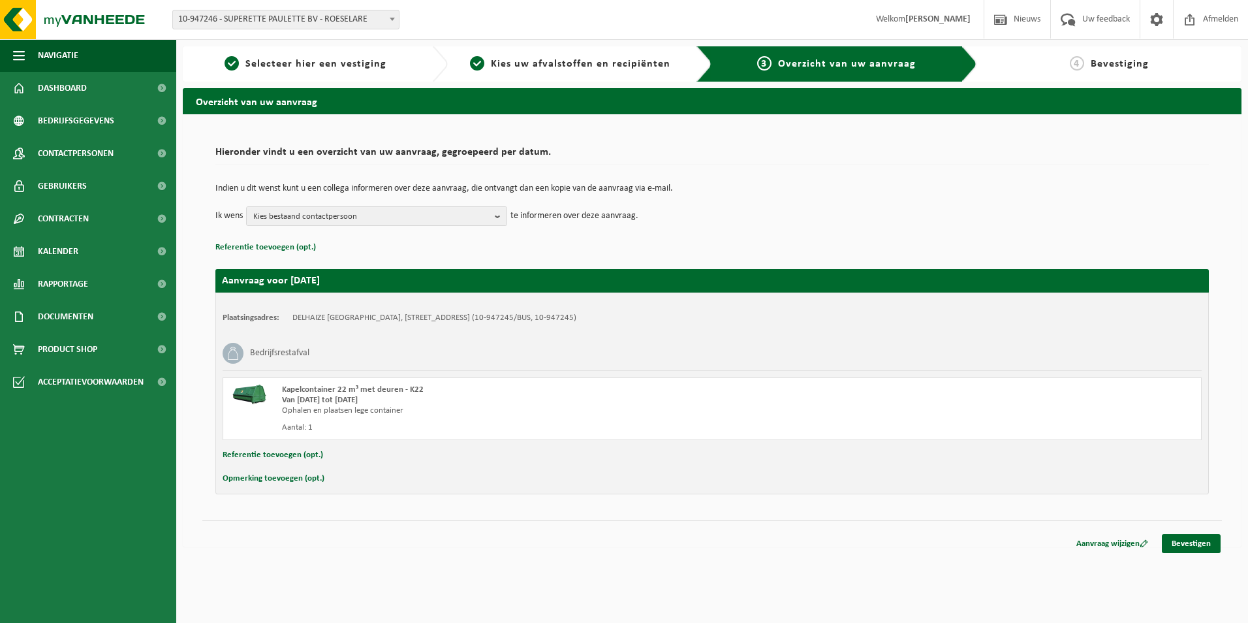 This screenshot has height=623, width=1248. Describe the element at coordinates (91, 382) in the screenshot. I see `span: Acceptatievoorwaarden` at that location.